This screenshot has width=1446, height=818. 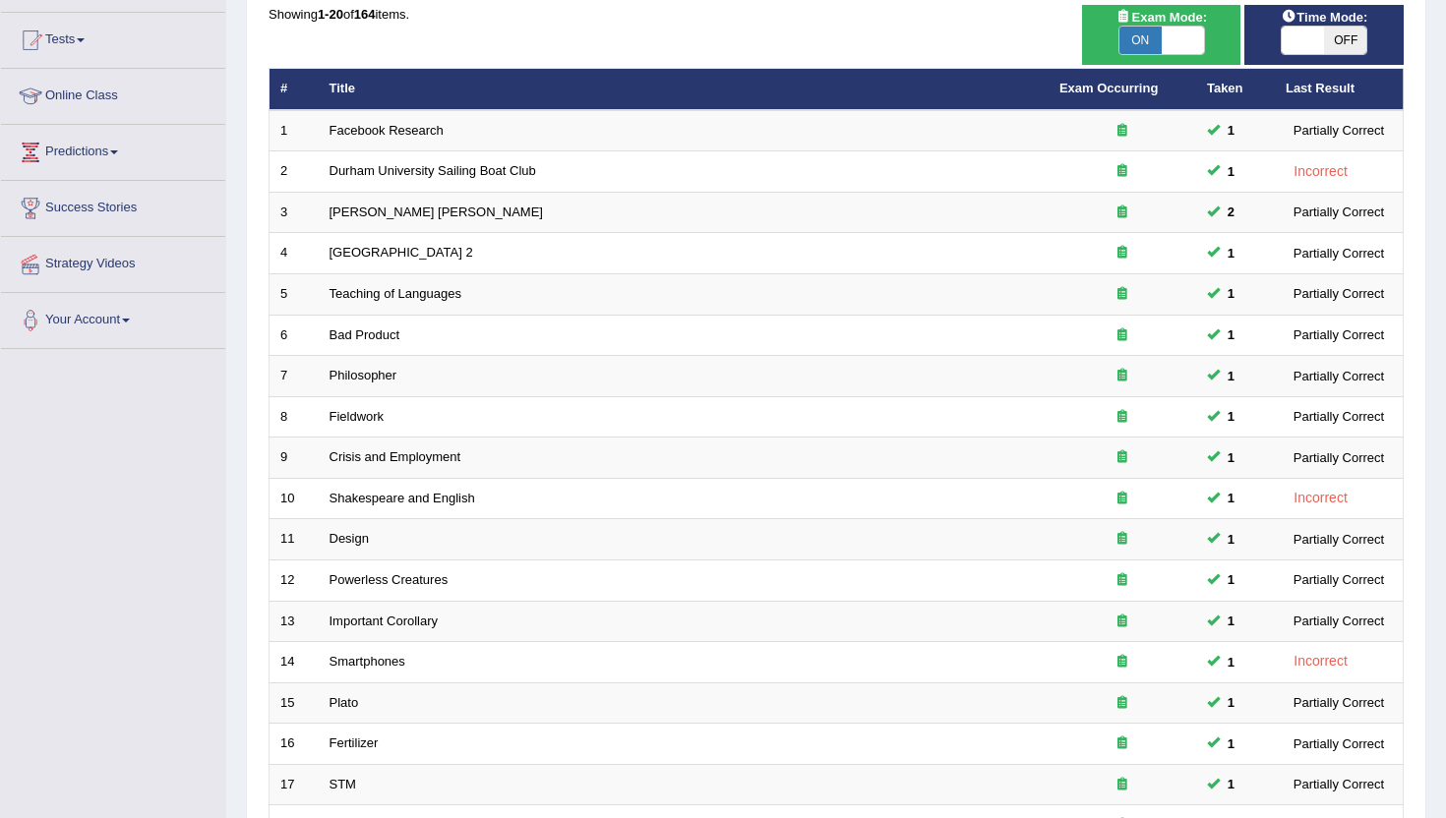 What do you see at coordinates (294, 540) in the screenshot?
I see `td: 11` at bounding box center [294, 540].